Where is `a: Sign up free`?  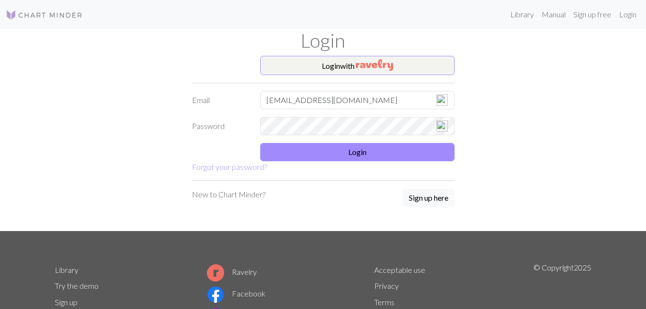 a: Sign up free is located at coordinates (592, 14).